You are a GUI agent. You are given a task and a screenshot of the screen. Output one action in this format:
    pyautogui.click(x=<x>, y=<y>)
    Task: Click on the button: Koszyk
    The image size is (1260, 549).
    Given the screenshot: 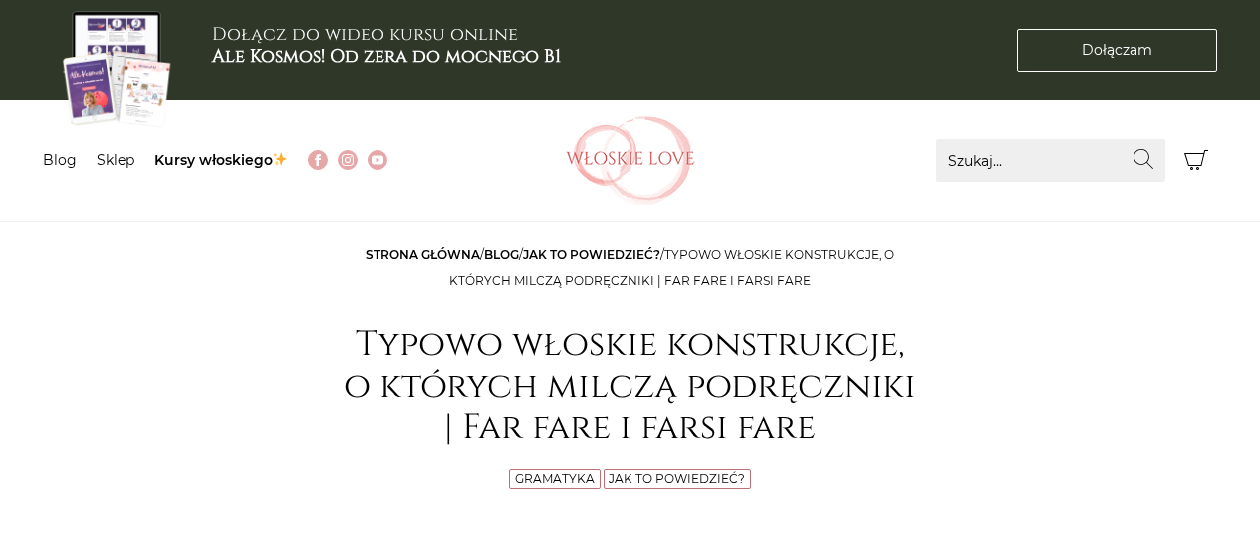 What is the action you would take?
    pyautogui.click(x=1197, y=160)
    